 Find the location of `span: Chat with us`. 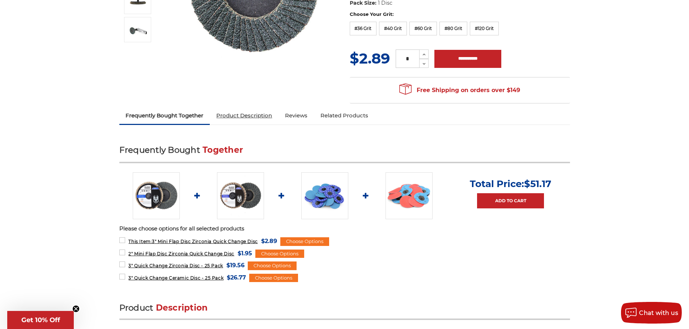

span: Chat with us is located at coordinates (659, 313).